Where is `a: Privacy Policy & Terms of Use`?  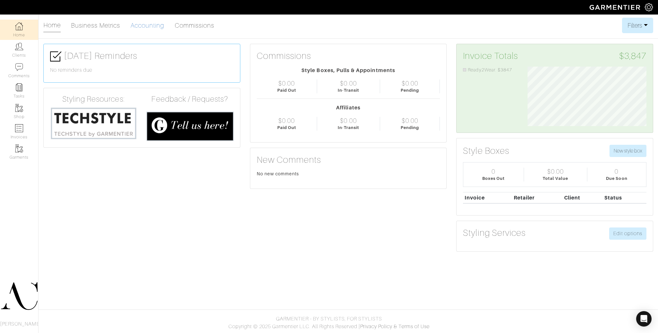
a: Privacy Policy & Terms of Use is located at coordinates (395, 326).